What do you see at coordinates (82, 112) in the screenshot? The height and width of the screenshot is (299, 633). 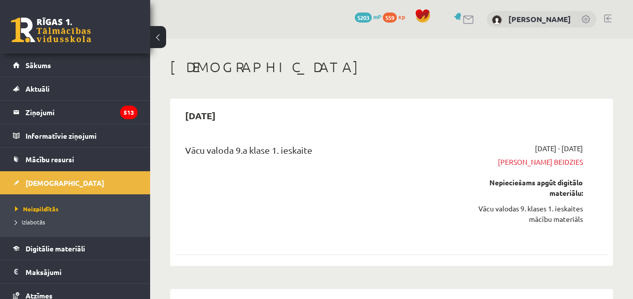 I see `legend: Ziņojumi` at bounding box center [82, 112].